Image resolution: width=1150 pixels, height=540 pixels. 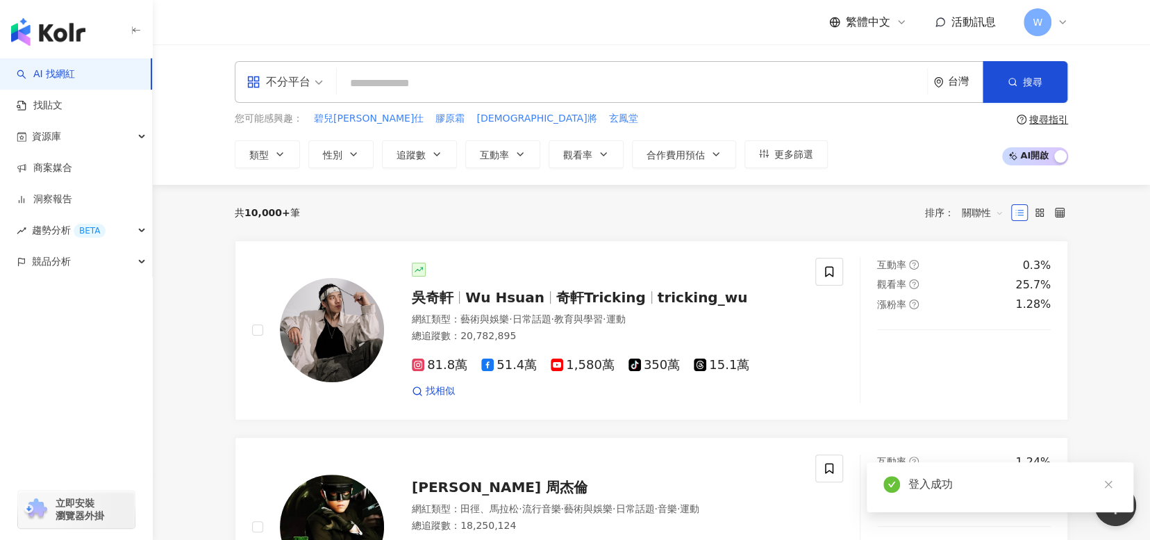 What do you see at coordinates (269, 119) in the screenshot?
I see `span: 您可能感興趣：` at bounding box center [269, 119].